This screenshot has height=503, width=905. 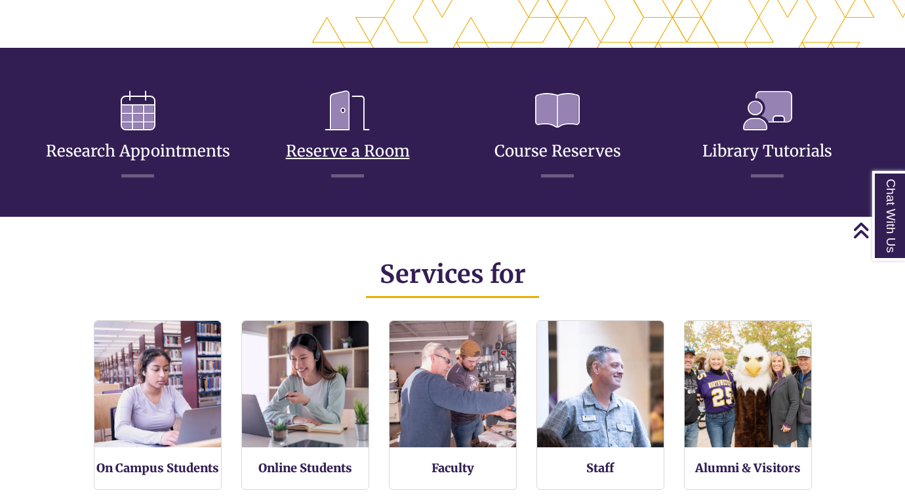 I want to click on img: Faculty Resources, so click(x=452, y=384).